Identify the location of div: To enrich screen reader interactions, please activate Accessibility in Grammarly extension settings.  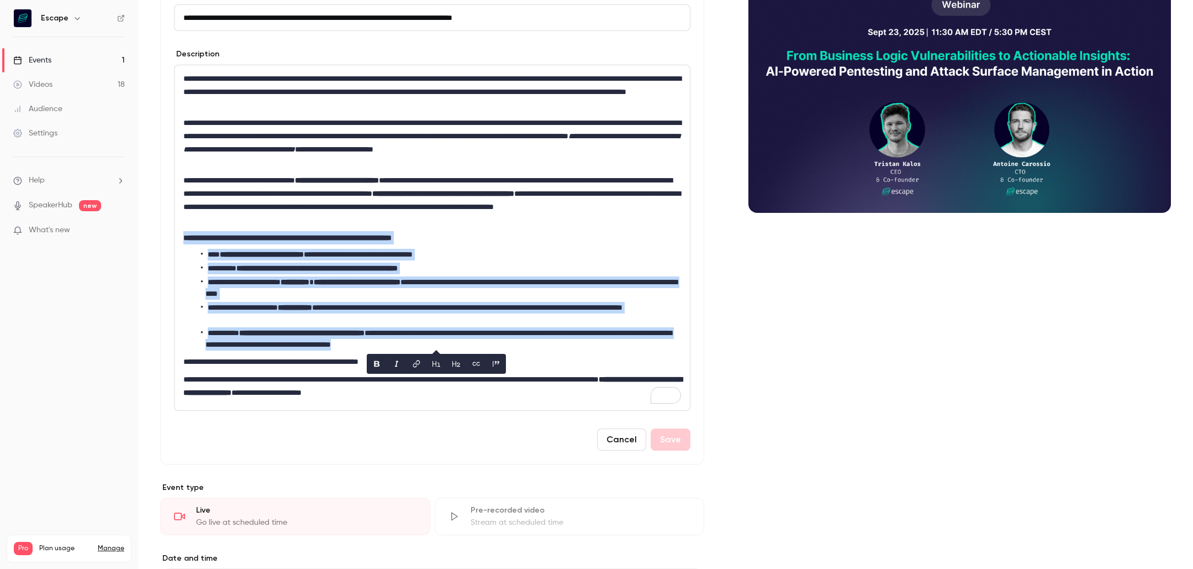
(432, 238).